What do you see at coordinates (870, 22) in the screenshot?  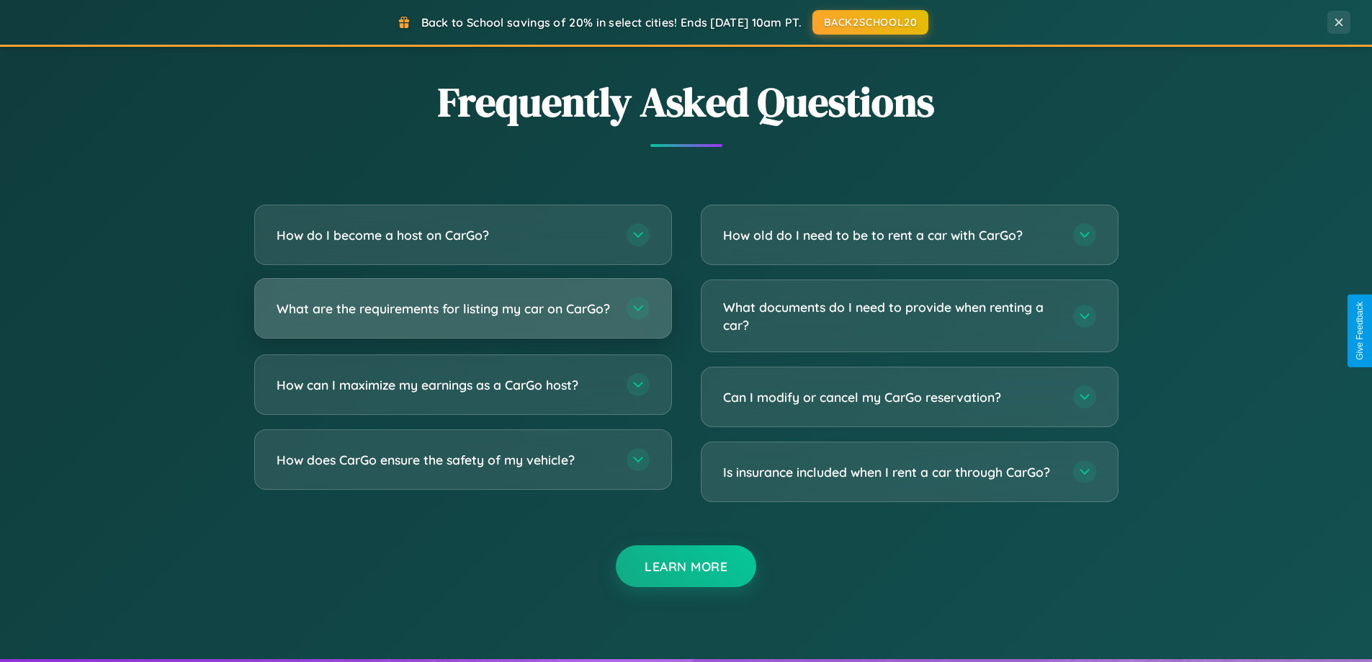 I see `button: BACK2SCHOOL20` at bounding box center [870, 22].